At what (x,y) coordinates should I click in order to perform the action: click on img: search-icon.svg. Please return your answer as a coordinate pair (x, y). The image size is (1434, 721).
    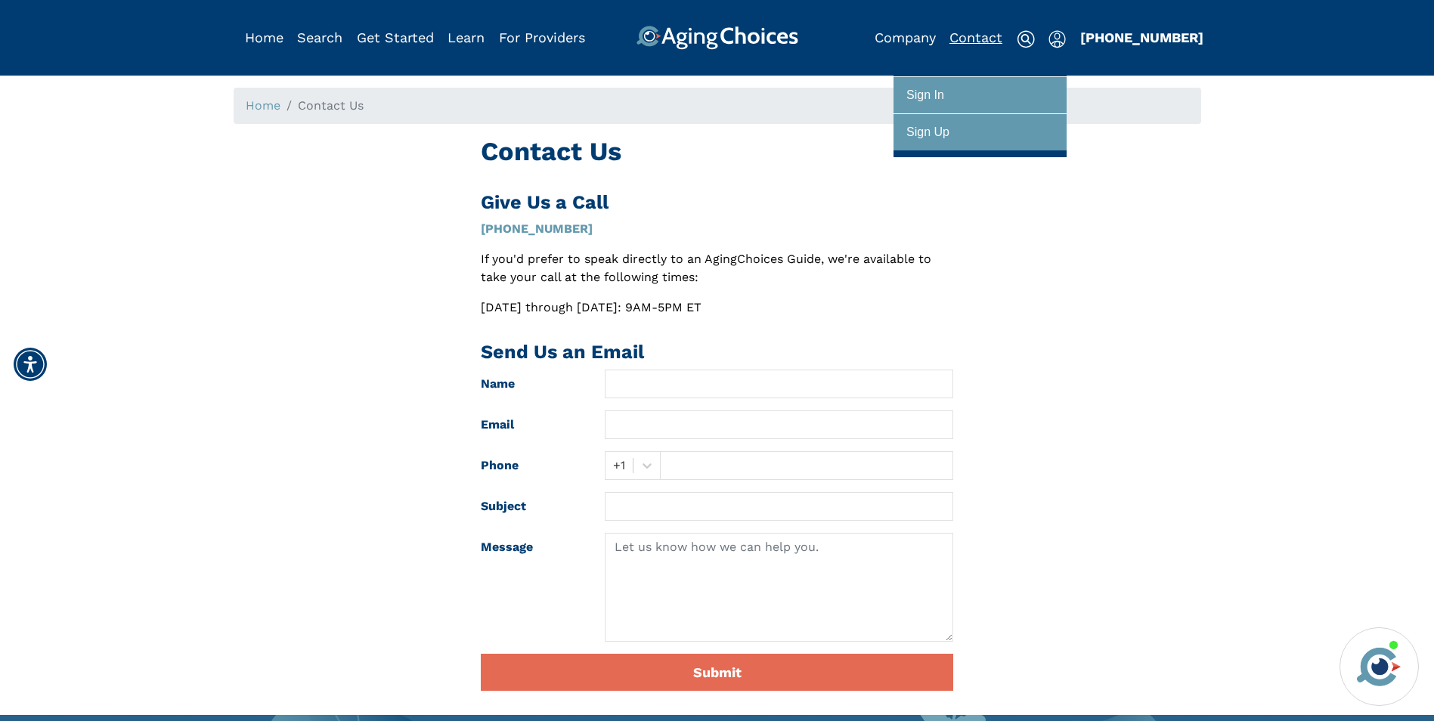
    Looking at the image, I should click on (1026, 39).